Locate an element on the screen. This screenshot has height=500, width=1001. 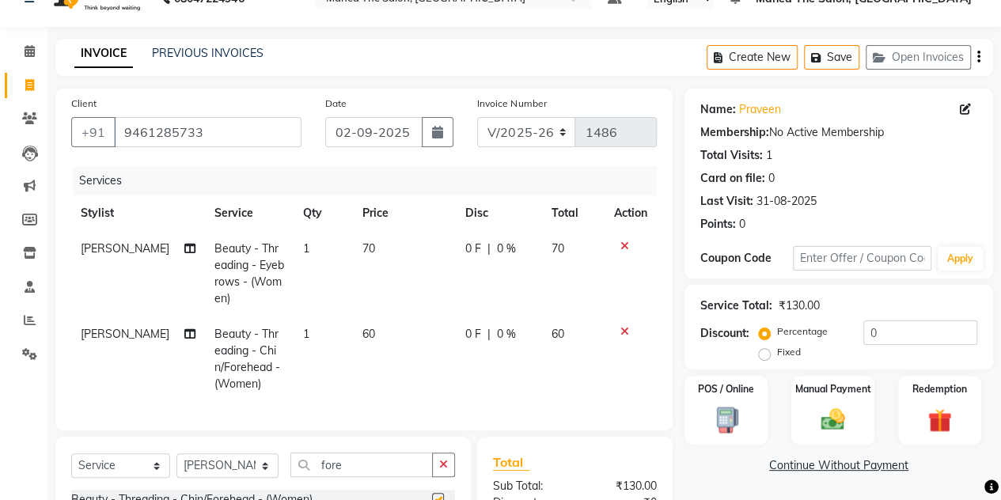
th: Stylist is located at coordinates (138, 213).